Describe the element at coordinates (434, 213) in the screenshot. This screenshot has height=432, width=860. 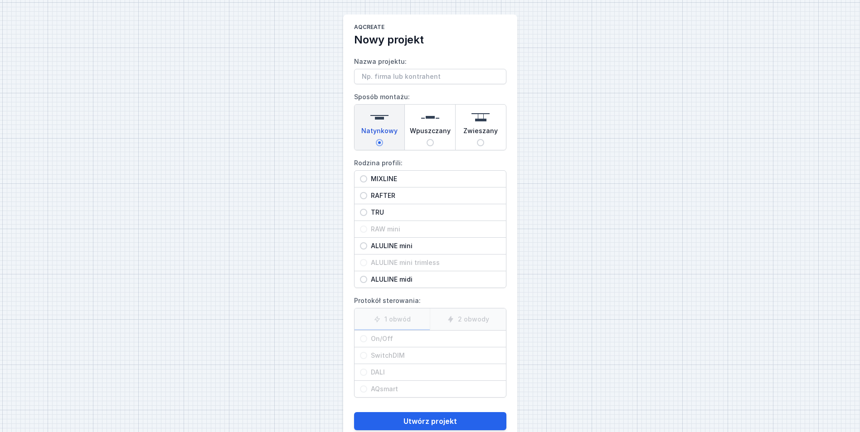
I see `span: TRU` at that location.